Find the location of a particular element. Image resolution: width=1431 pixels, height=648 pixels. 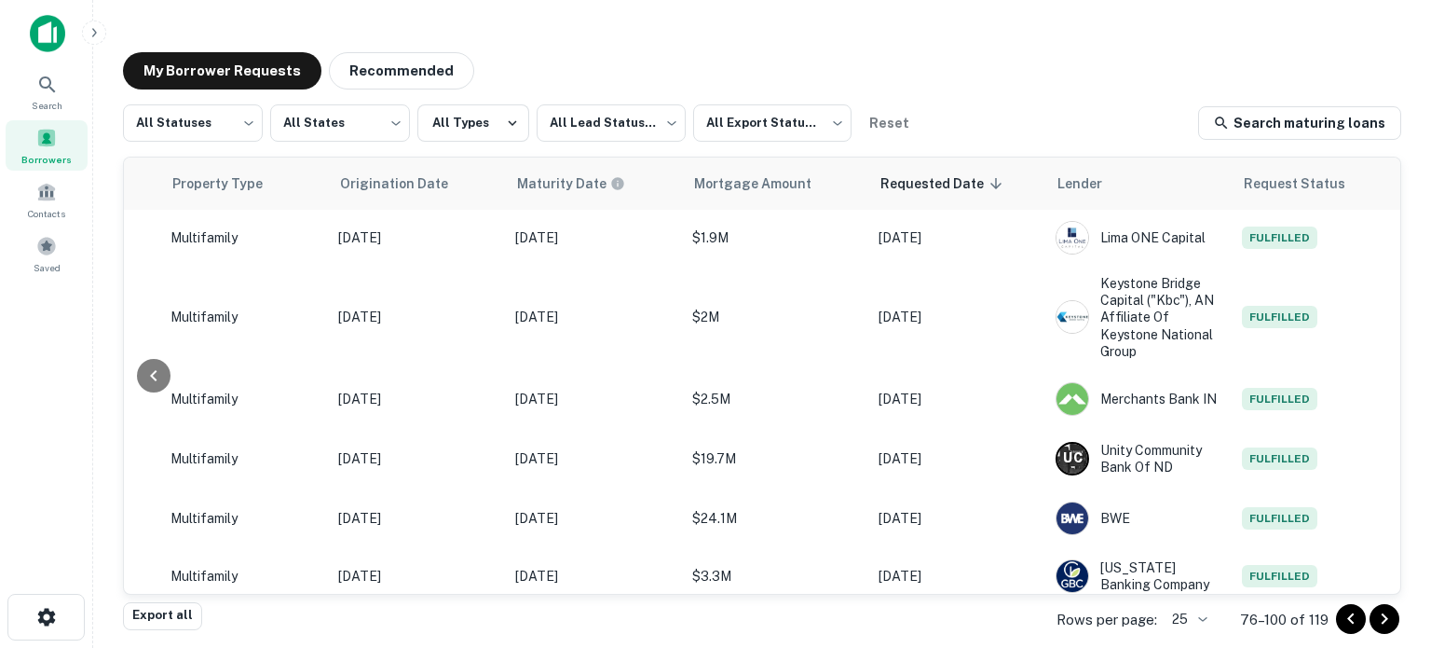

div: Maturity dates displayed may be estimated. Please contact the lender for the most accurate maturi... is located at coordinates (571, 184).